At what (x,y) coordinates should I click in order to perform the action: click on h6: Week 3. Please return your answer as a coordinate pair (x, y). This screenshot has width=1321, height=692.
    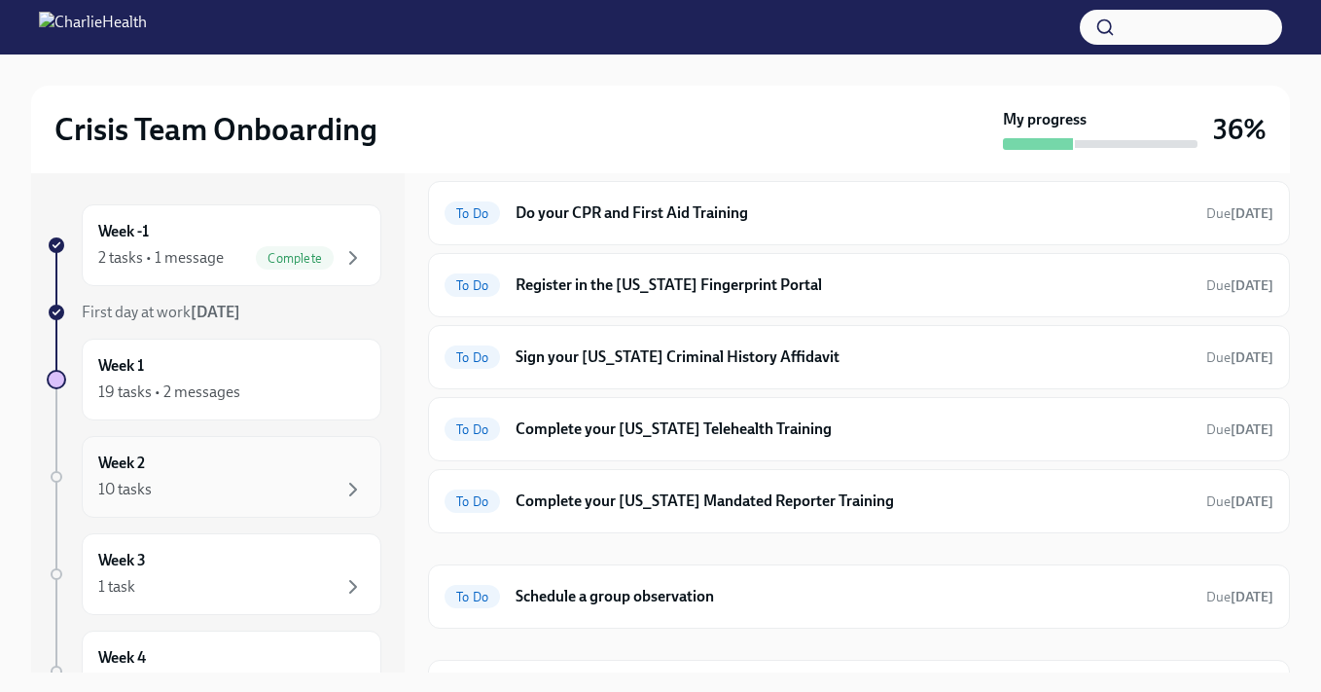
    Looking at the image, I should click on (122, 560).